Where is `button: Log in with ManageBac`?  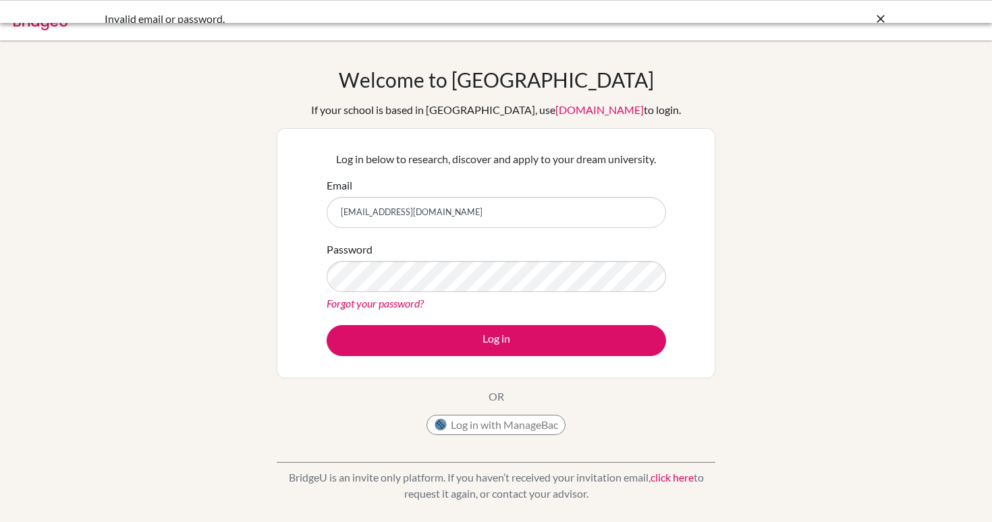
button: Log in with ManageBac is located at coordinates (496, 425).